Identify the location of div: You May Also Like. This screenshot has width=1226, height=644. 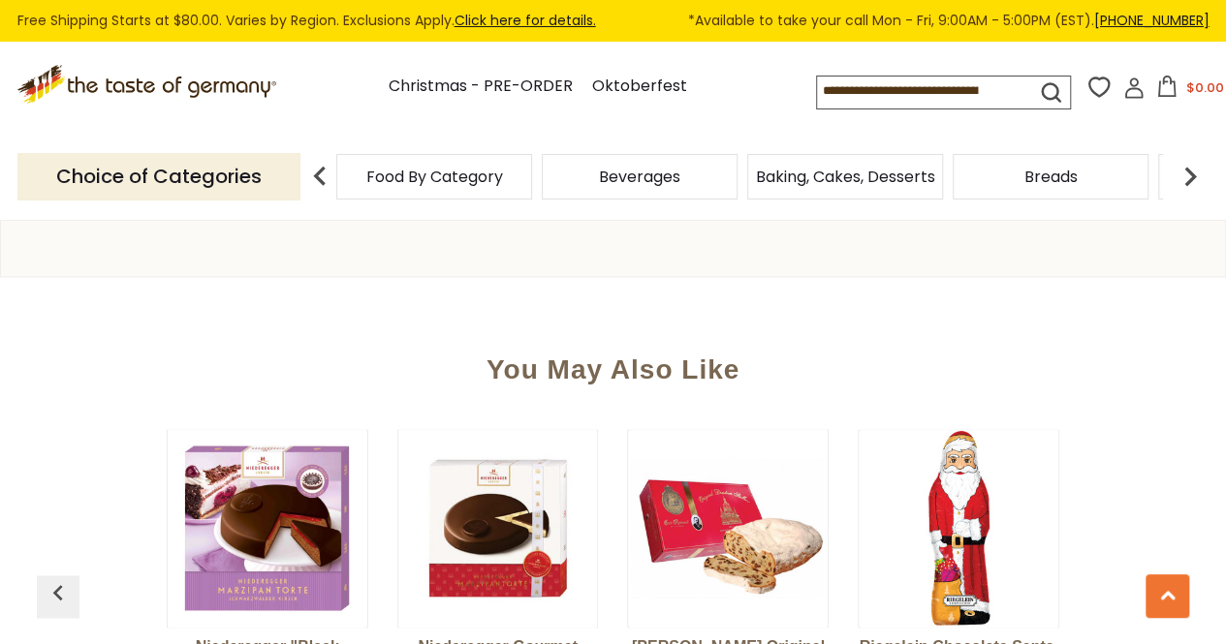
(612, 365).